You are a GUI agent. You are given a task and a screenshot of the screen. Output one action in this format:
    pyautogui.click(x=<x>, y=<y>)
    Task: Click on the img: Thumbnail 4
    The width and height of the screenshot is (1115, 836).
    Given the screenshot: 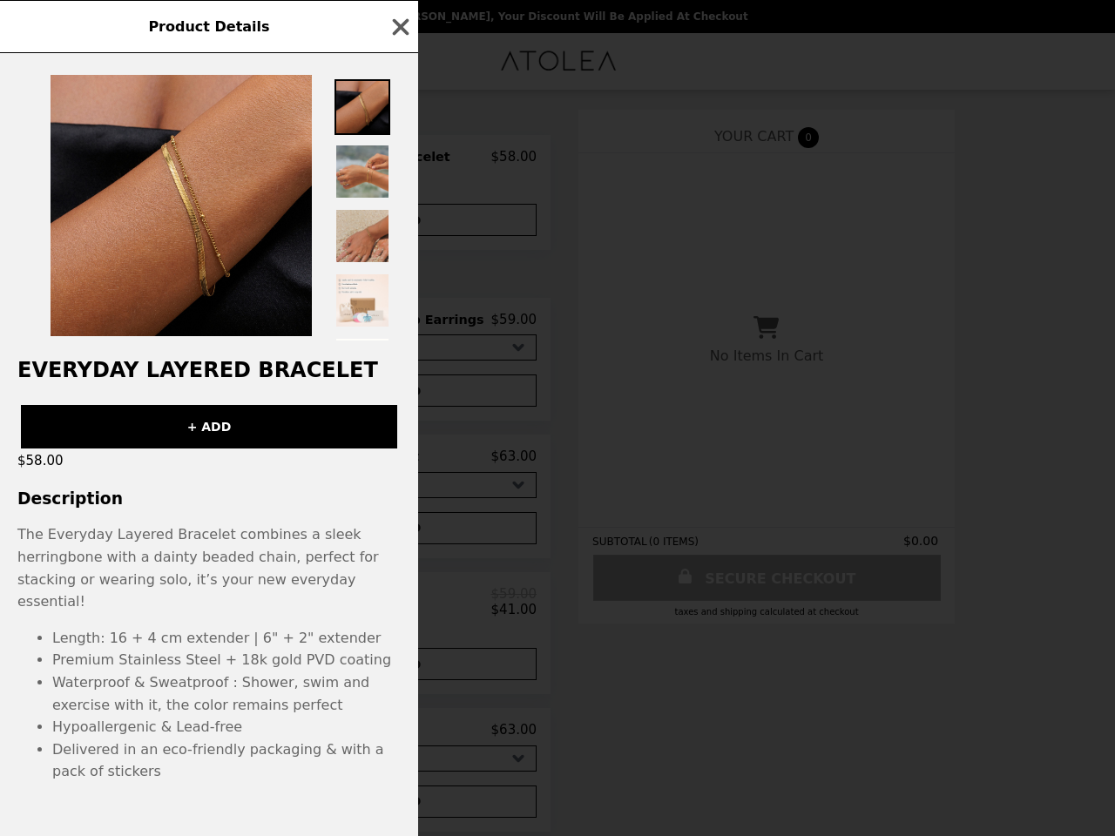 What is the action you would take?
    pyautogui.click(x=362, y=300)
    